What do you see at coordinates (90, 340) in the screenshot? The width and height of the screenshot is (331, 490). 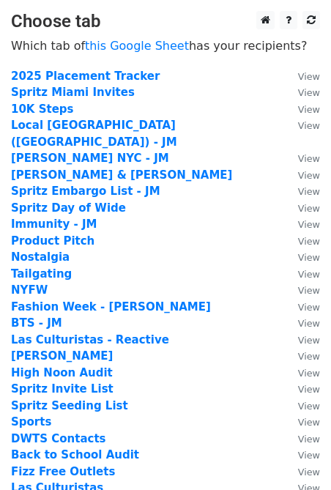 I see `strong: Las Culturistas - Reactive` at bounding box center [90, 340].